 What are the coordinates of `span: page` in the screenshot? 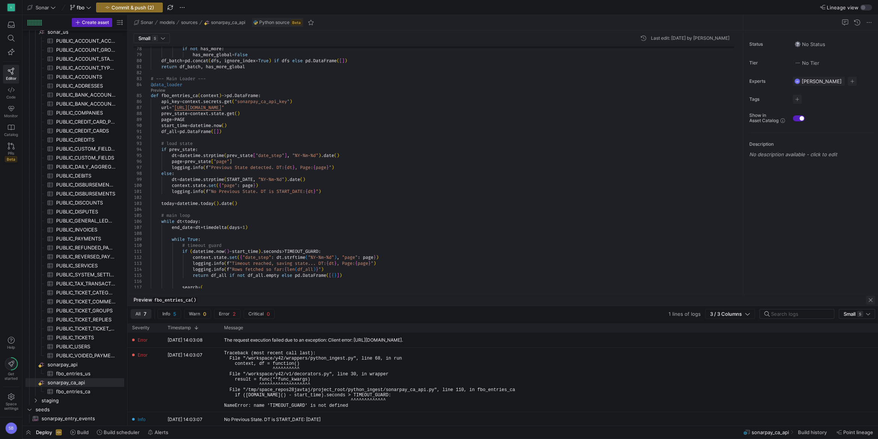 It's located at (167, 119).